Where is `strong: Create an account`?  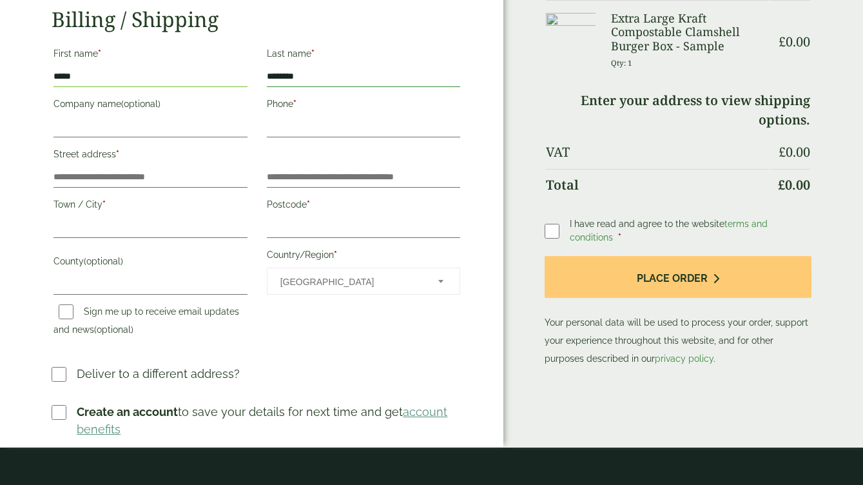
strong: Create an account is located at coordinates (127, 411).